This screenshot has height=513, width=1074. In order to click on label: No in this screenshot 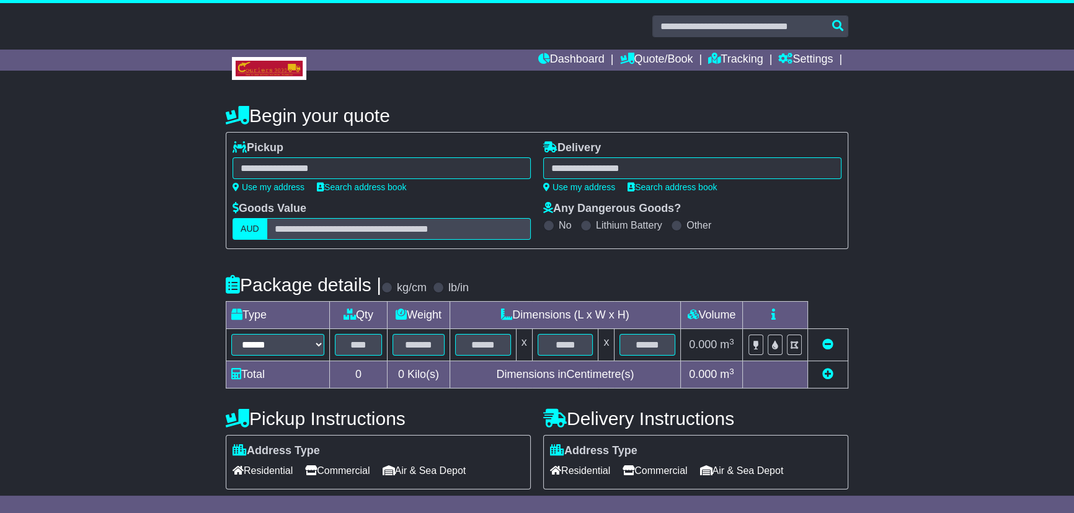, I will do `click(565, 225)`.